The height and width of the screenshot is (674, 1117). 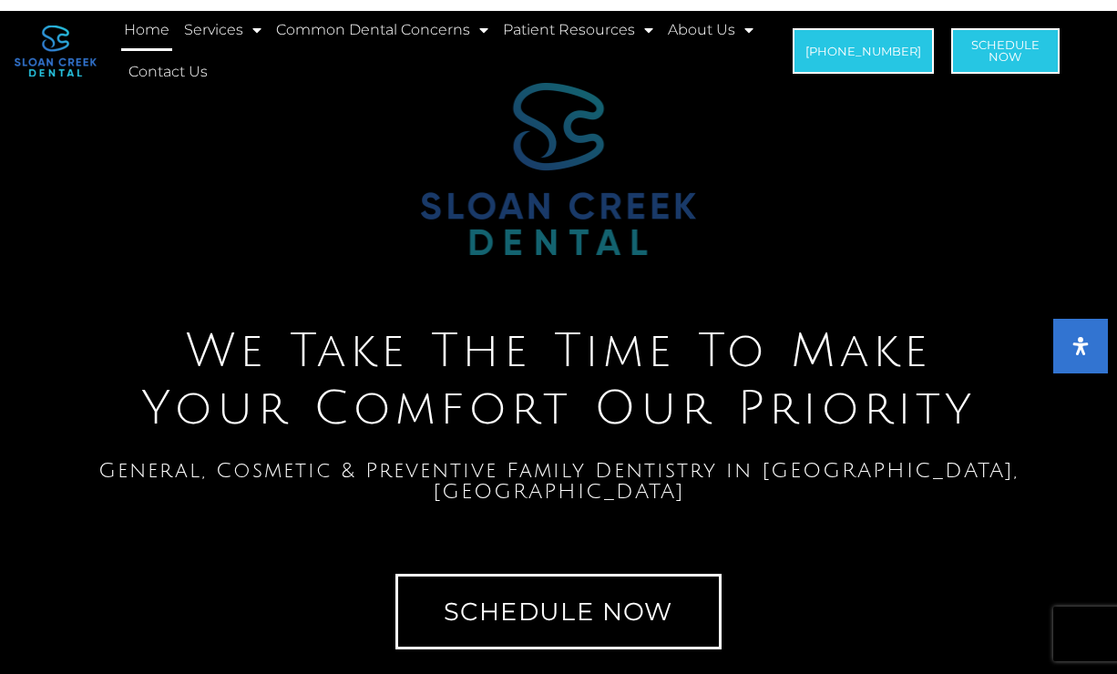 What do you see at coordinates (559, 170) in the screenshot?
I see `img: Sloan Creek Dental Logo` at bounding box center [559, 170].